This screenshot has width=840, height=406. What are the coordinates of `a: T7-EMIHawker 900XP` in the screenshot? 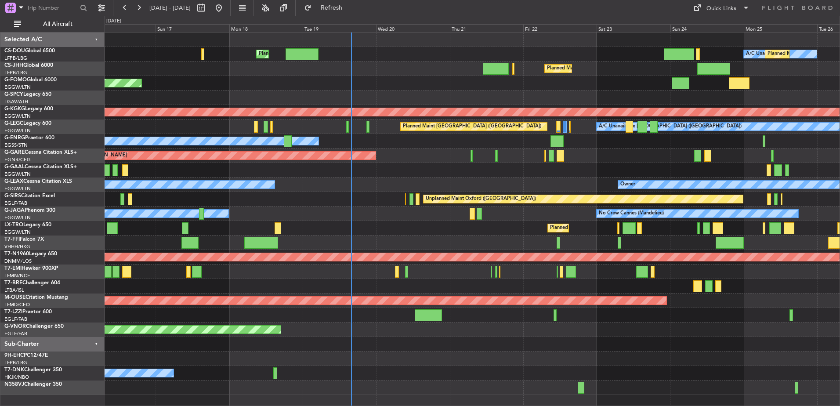 It's located at (31, 268).